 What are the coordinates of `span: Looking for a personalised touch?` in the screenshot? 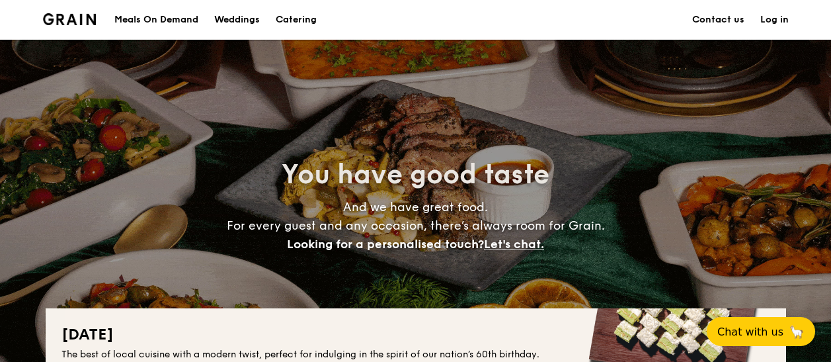 It's located at (386, 244).